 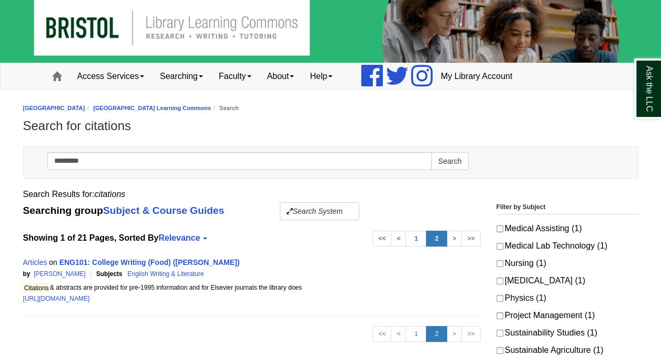 I want to click on input: Medical Lab Technology (1), so click(x=500, y=246).